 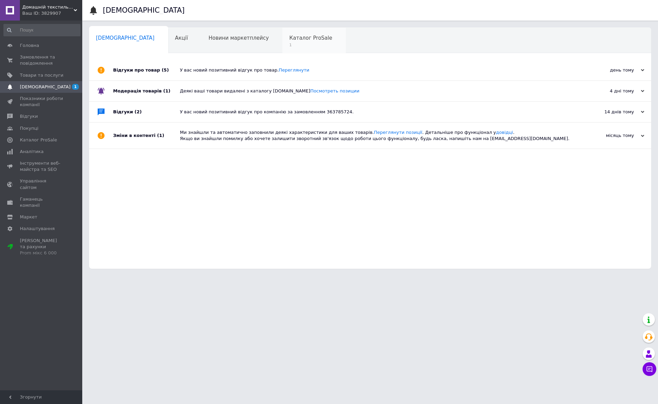 I want to click on div: місяць тому, so click(x=610, y=136).